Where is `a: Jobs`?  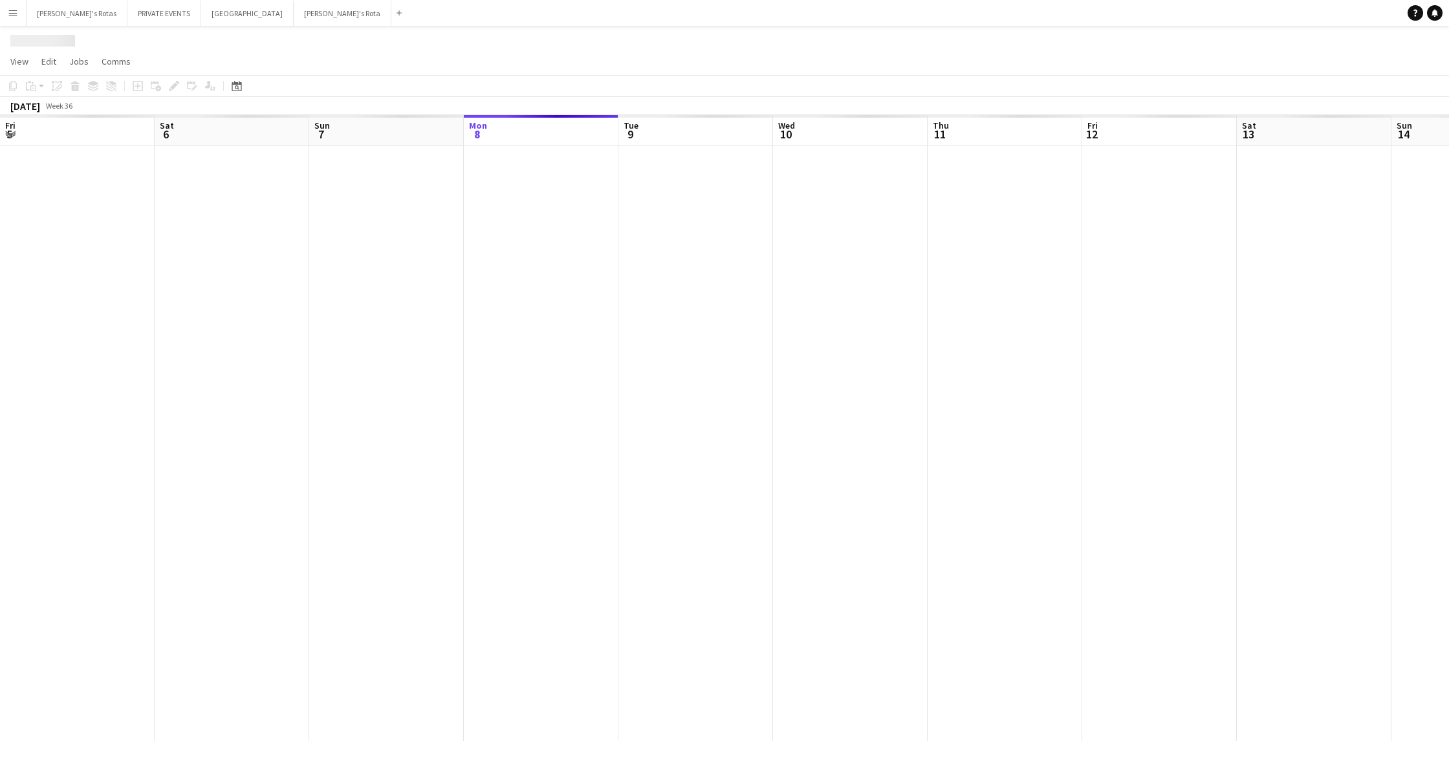
a: Jobs is located at coordinates (79, 61).